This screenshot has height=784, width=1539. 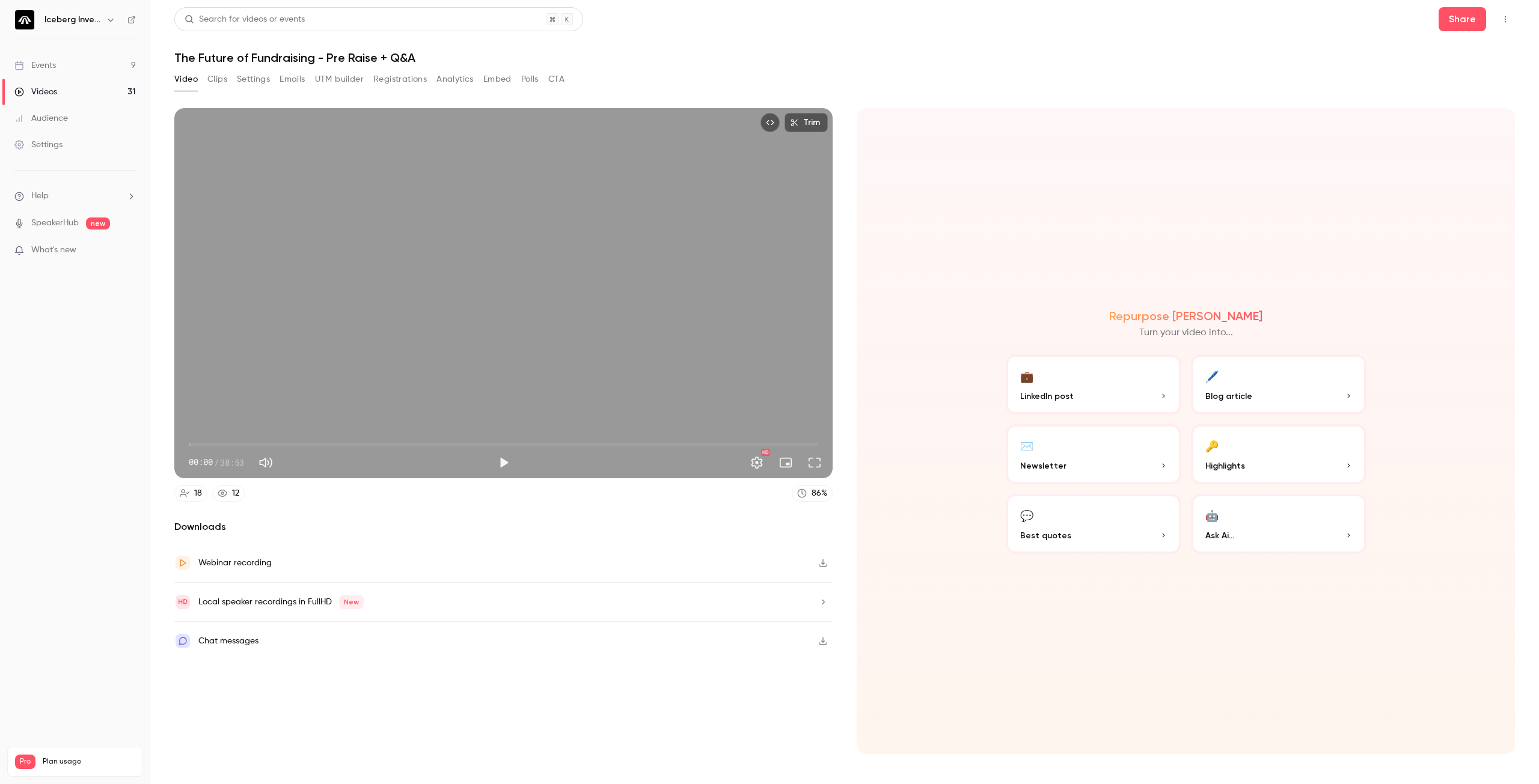 I want to click on button: Video, so click(x=185, y=80).